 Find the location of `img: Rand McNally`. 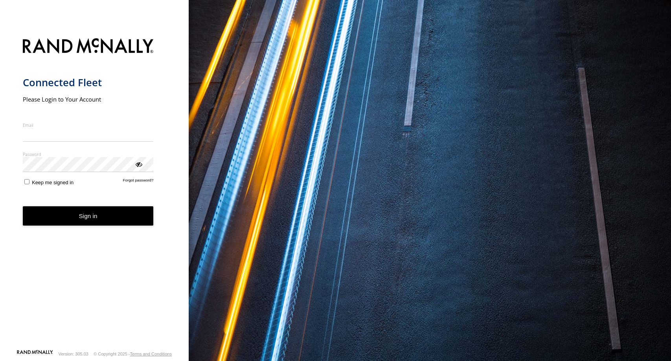

img: Rand McNally is located at coordinates (88, 46).